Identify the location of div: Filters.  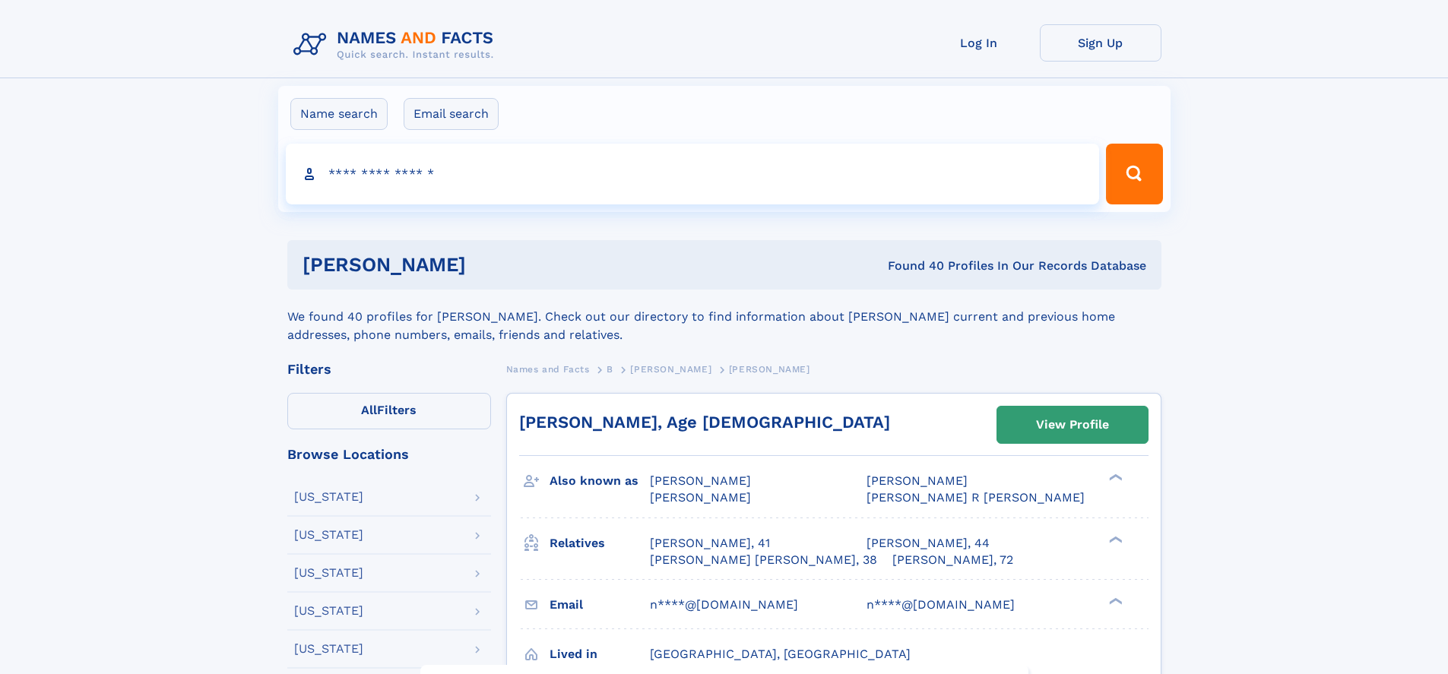
(389, 369).